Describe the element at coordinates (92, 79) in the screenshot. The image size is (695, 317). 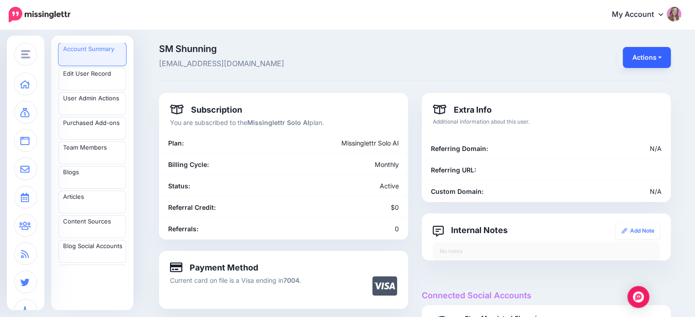
I see `a: Edit User Record` at that location.